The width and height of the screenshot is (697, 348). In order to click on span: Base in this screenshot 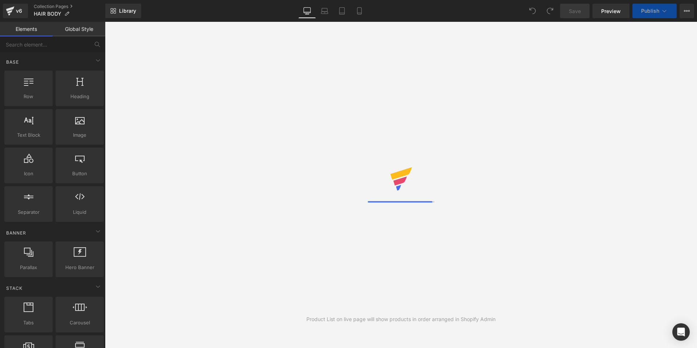, I will do `click(12, 62)`.